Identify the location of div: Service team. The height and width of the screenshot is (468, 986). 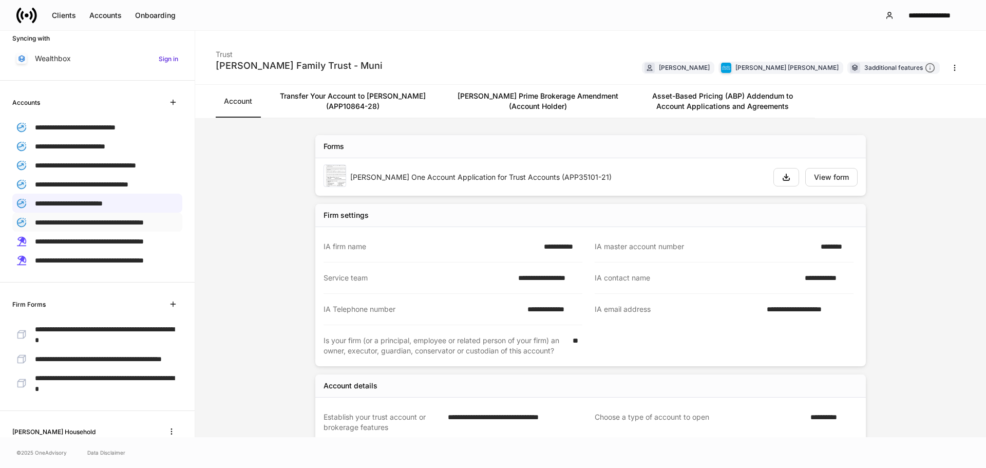
(417, 278).